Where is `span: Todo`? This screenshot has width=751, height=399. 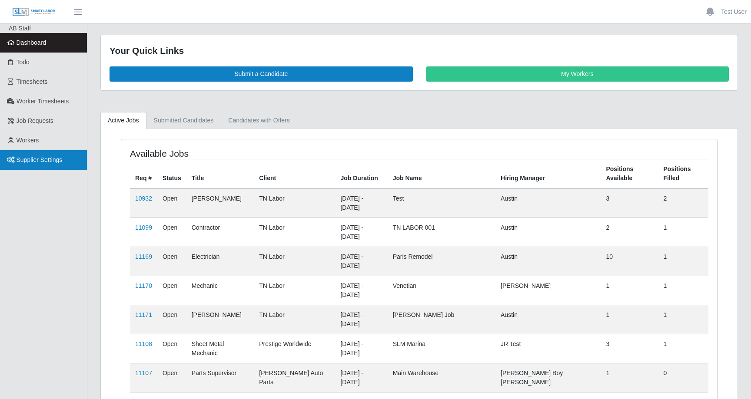
span: Todo is located at coordinates (23, 62).